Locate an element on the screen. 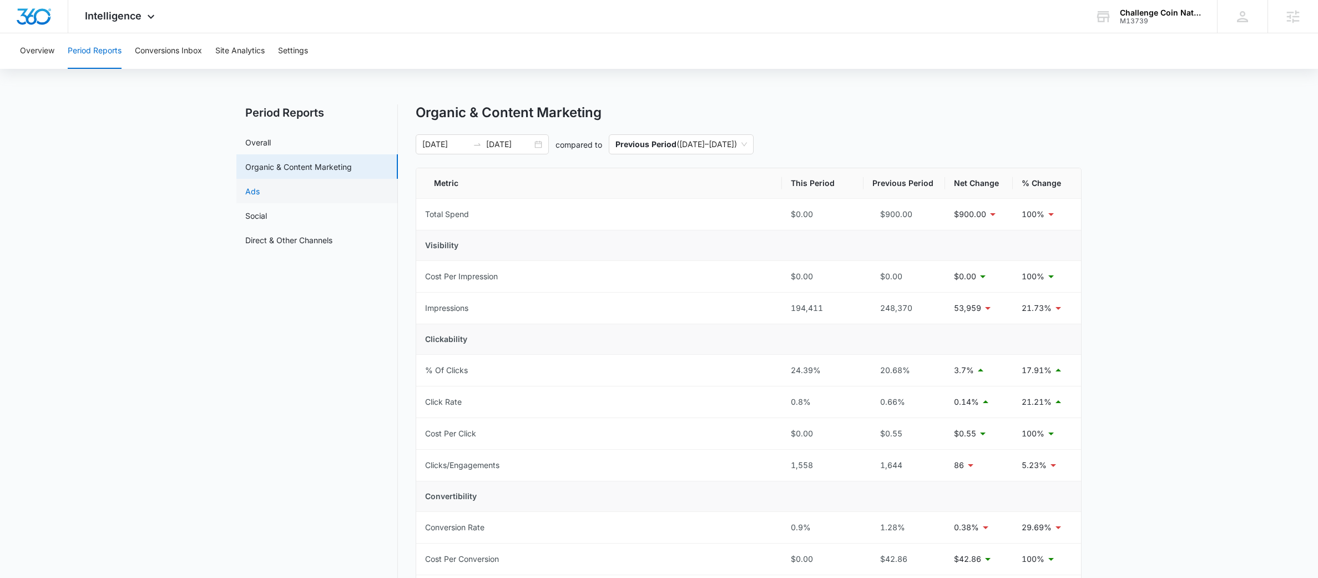 This screenshot has width=1318, height=578. div: account id is located at coordinates (1160, 21).